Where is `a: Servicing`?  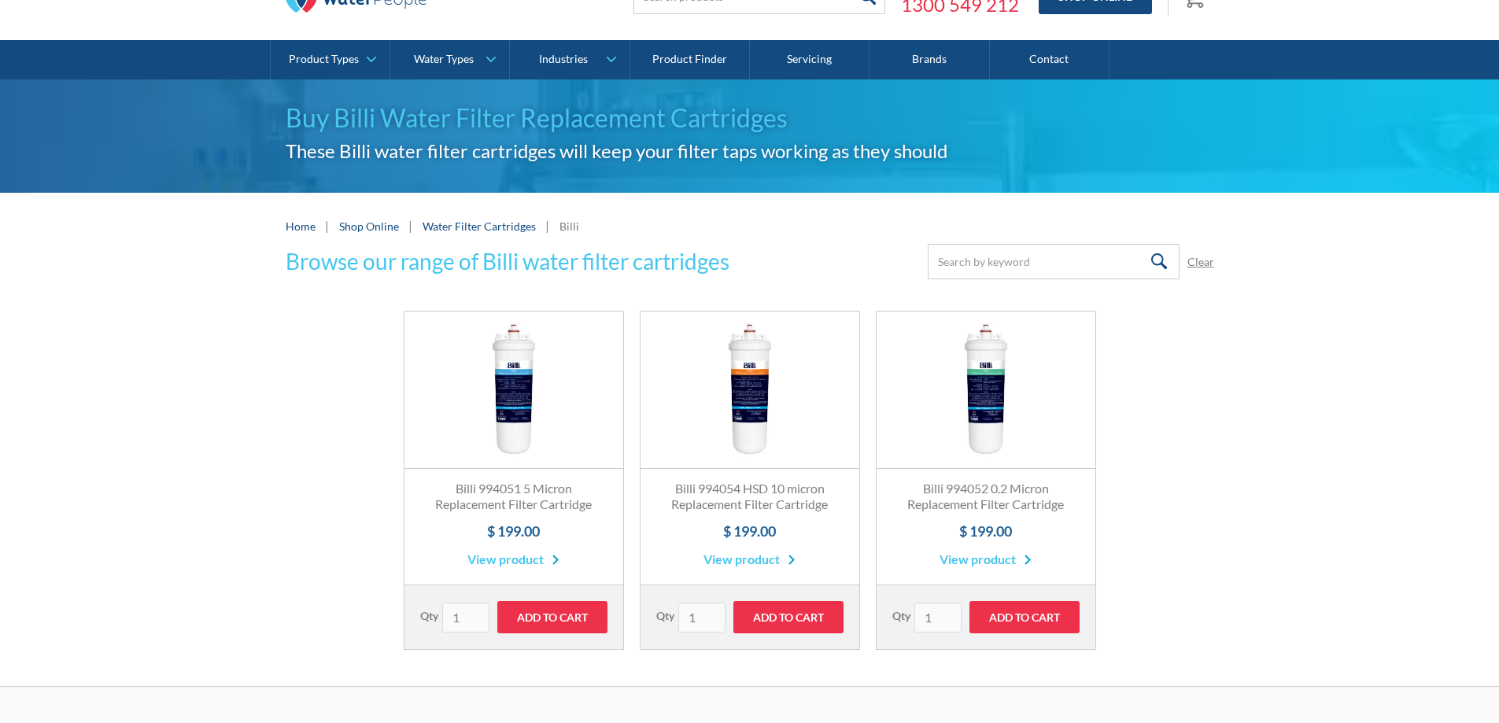 a: Servicing is located at coordinates (810, 60).